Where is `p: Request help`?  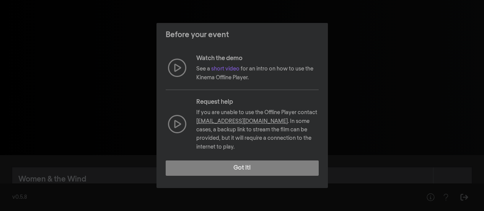
p: Request help is located at coordinates (258, 102).